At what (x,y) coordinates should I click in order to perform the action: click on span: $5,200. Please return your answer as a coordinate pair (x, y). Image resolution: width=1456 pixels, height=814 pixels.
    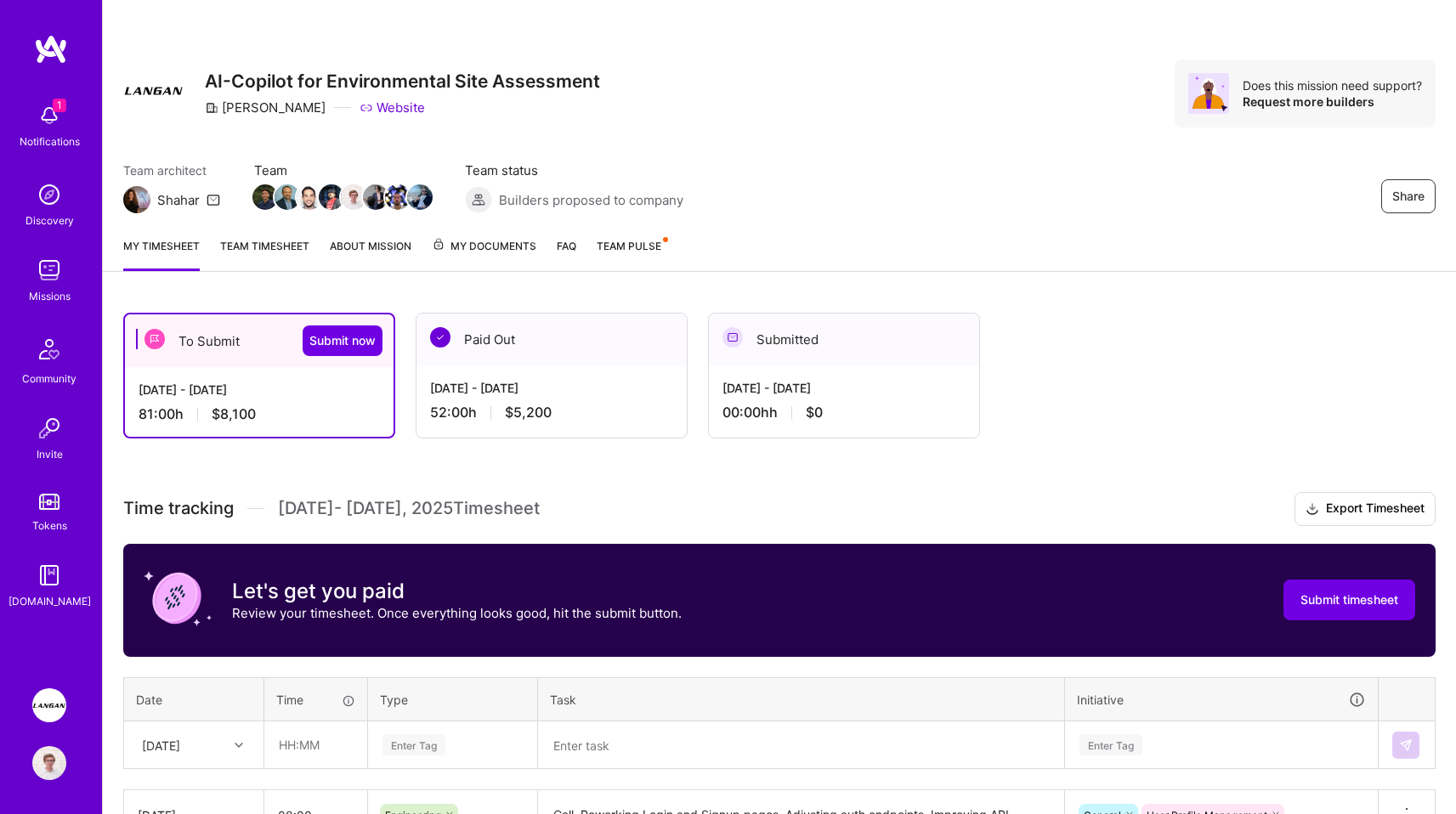
    Looking at the image, I should click on (528, 412).